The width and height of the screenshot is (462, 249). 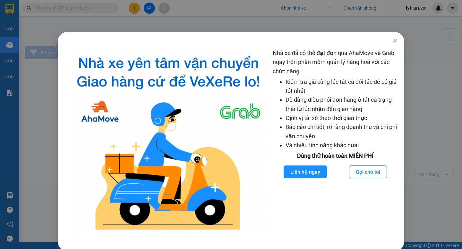 What do you see at coordinates (335, 156) in the screenshot?
I see `div: Dùng thử hoàn toàn MIỄN PHÍ` at bounding box center [335, 156].